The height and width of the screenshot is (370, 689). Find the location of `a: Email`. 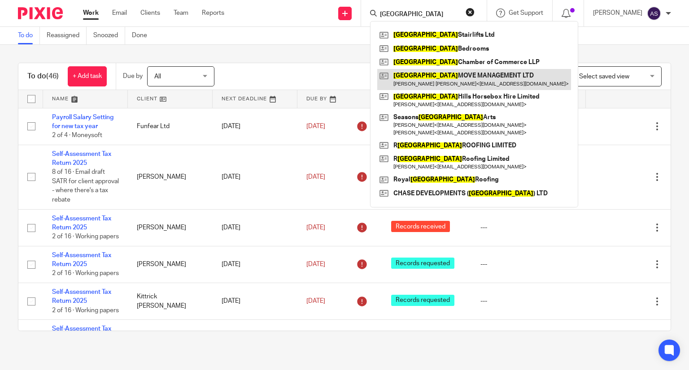

a: Email is located at coordinates (119, 13).